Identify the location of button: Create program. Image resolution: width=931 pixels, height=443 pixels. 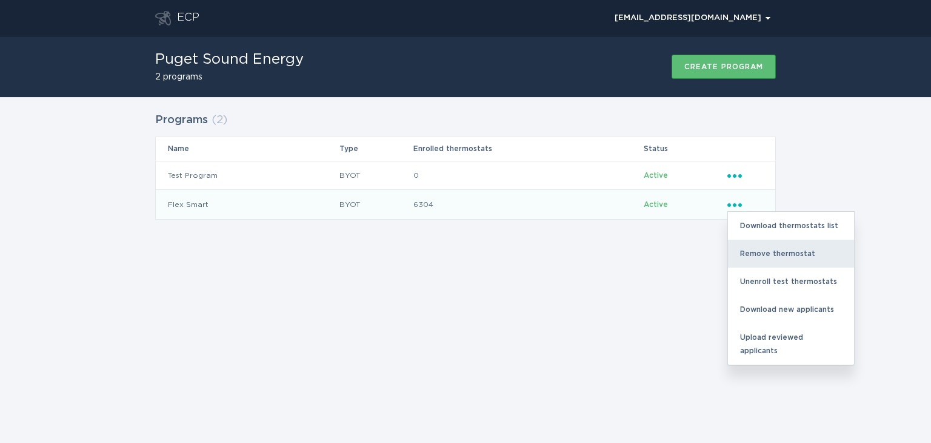
(724, 67).